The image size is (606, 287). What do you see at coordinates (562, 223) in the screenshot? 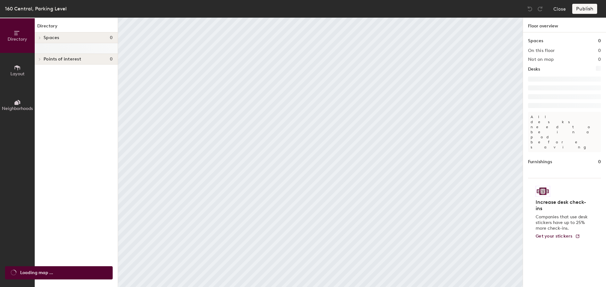
I see `p: Companies that use desk stickers have up to 25% more check-ins.` at bounding box center [562, 223].